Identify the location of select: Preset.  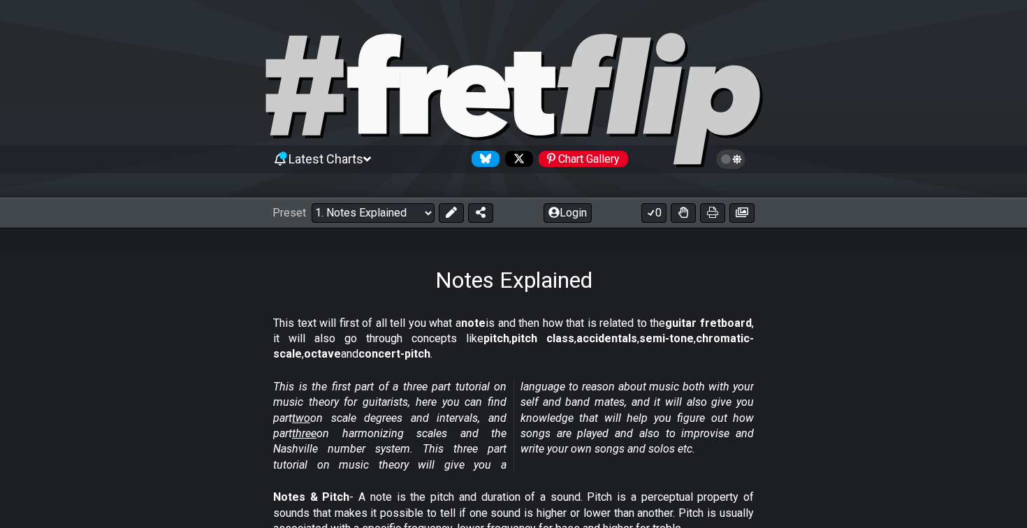
(373, 213).